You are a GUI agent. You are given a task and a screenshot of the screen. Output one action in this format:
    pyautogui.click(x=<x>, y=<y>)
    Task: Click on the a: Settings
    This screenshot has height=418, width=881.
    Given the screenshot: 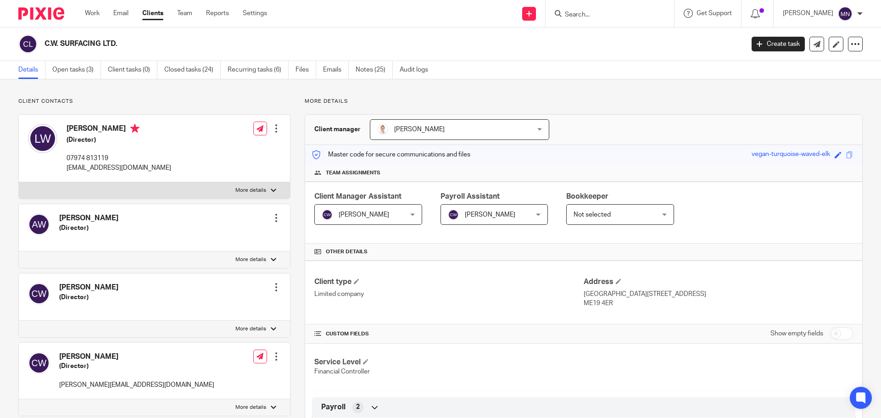 What is the action you would take?
    pyautogui.click(x=255, y=13)
    